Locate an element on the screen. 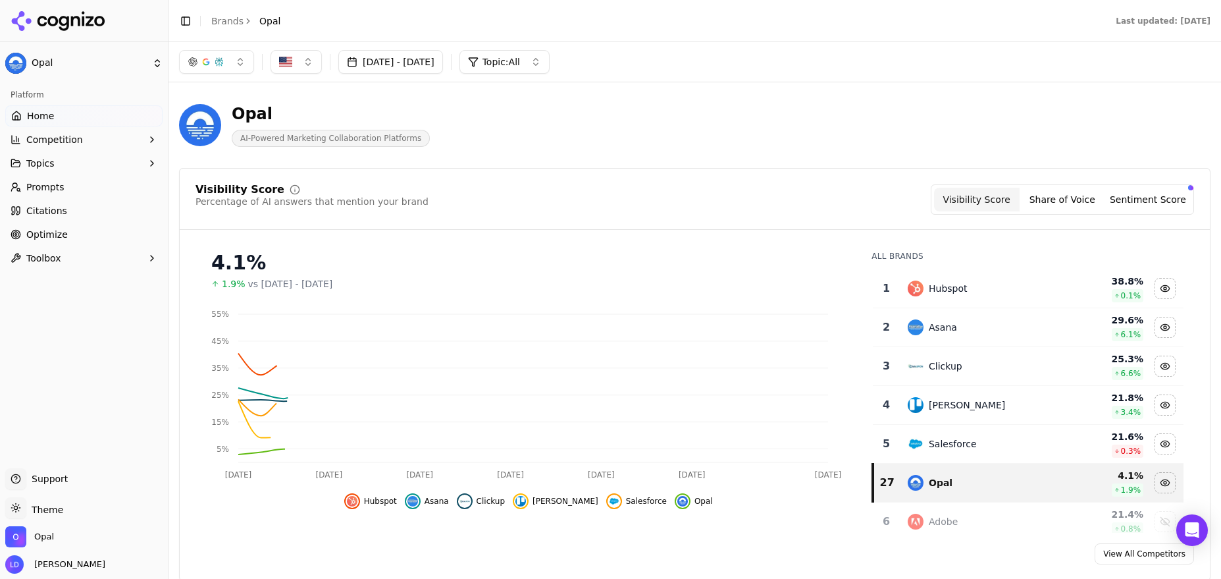 The height and width of the screenshot is (579, 1221). a: Citations is located at coordinates (84, 211).